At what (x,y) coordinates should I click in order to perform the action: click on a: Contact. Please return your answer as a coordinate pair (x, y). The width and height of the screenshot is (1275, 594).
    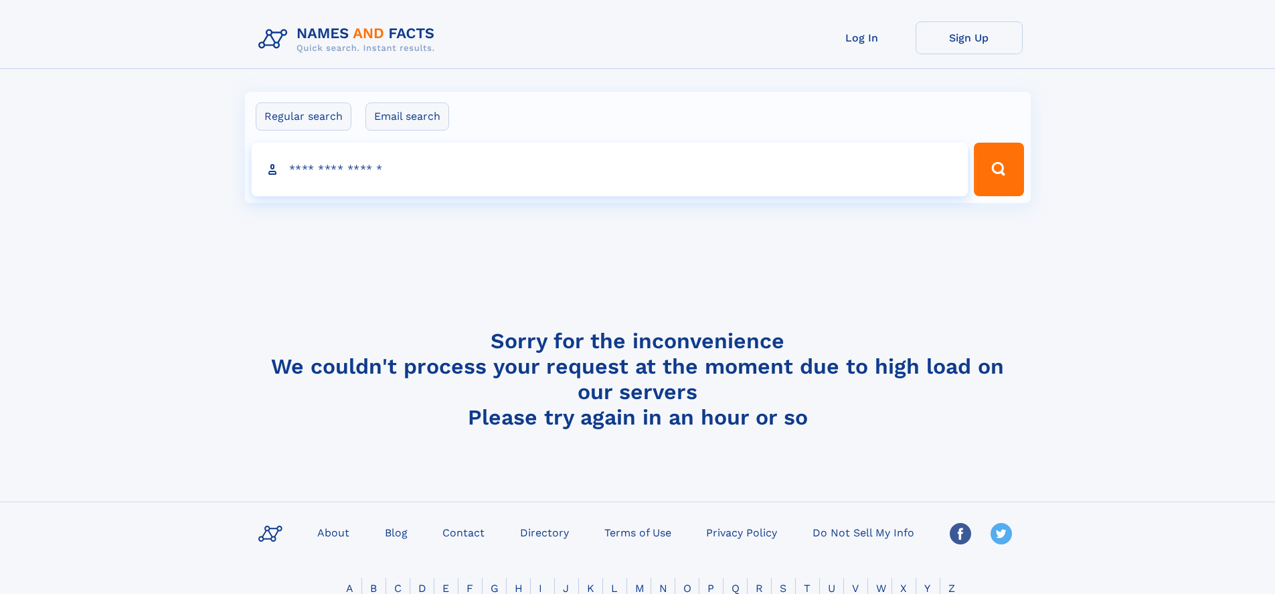
    Looking at the image, I should click on (463, 532).